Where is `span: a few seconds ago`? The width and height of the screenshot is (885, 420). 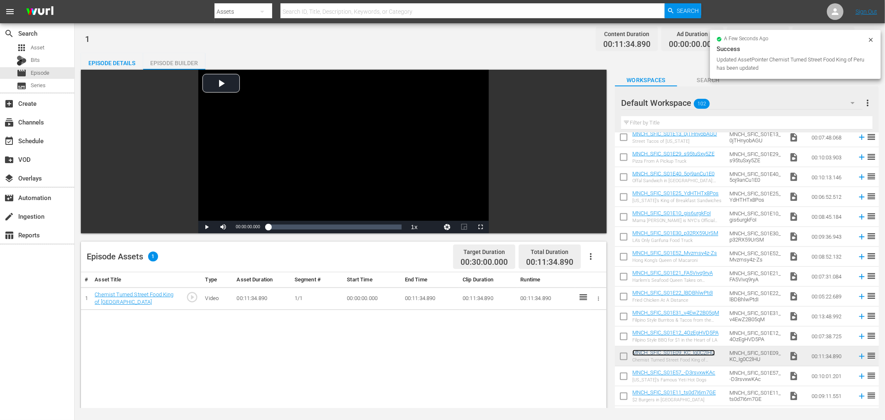
span: a few seconds ago is located at coordinates (747, 39).